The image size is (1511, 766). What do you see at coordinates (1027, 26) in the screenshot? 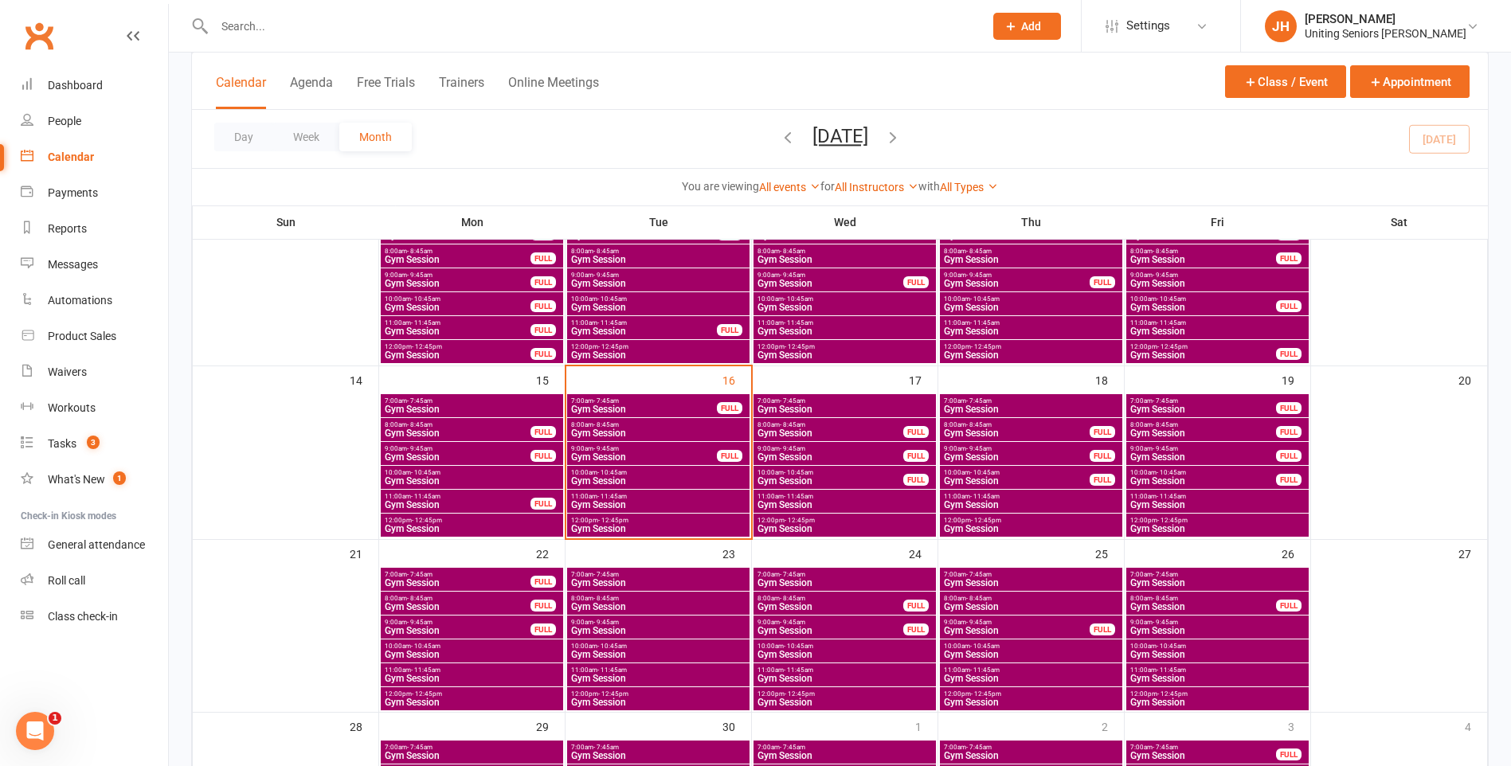
I see `button: Add` at bounding box center [1027, 26].